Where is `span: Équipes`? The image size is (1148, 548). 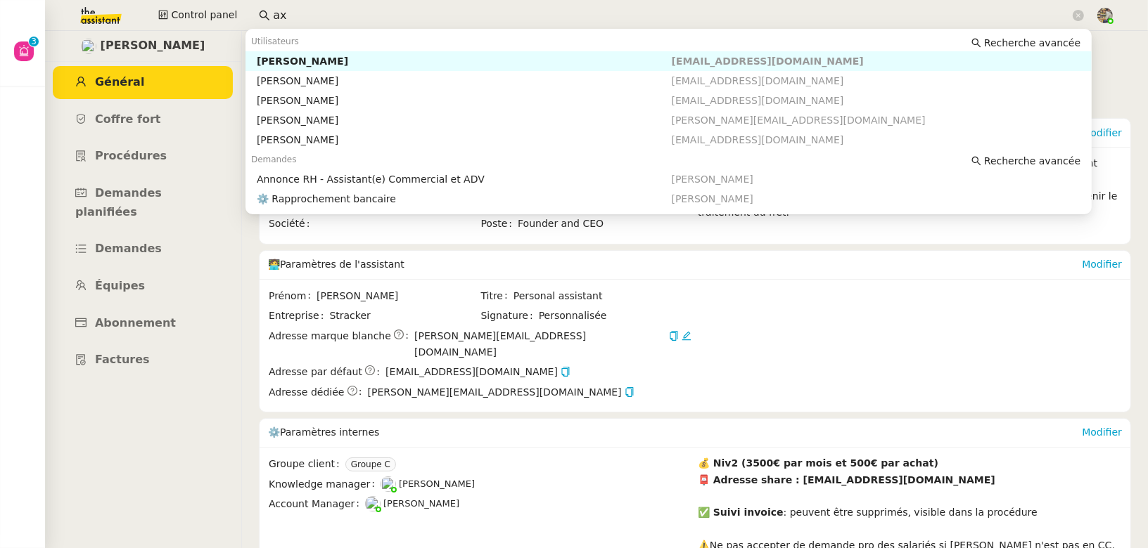
span: Équipes is located at coordinates (120, 285).